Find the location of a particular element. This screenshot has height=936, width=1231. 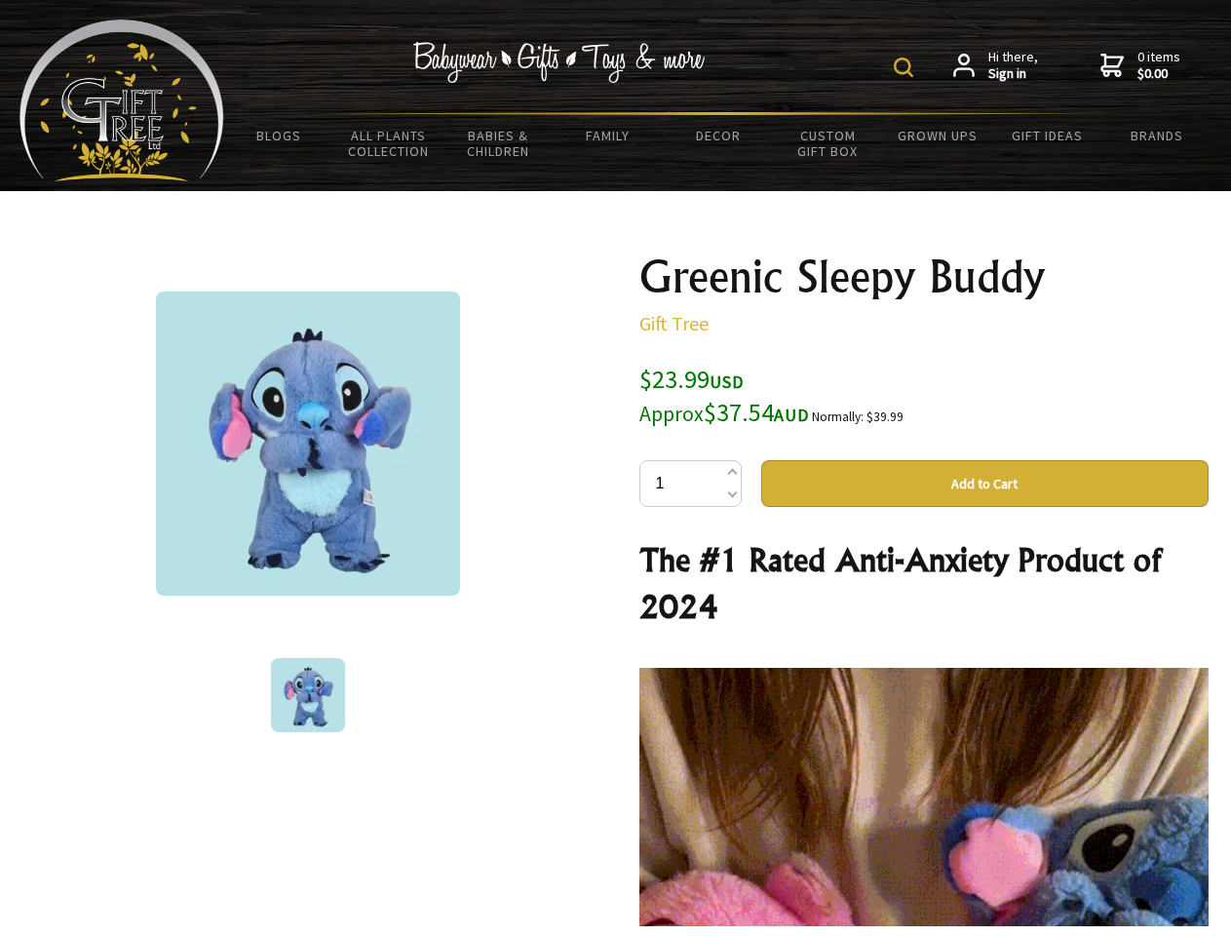

a: BLOGS is located at coordinates (279, 136).